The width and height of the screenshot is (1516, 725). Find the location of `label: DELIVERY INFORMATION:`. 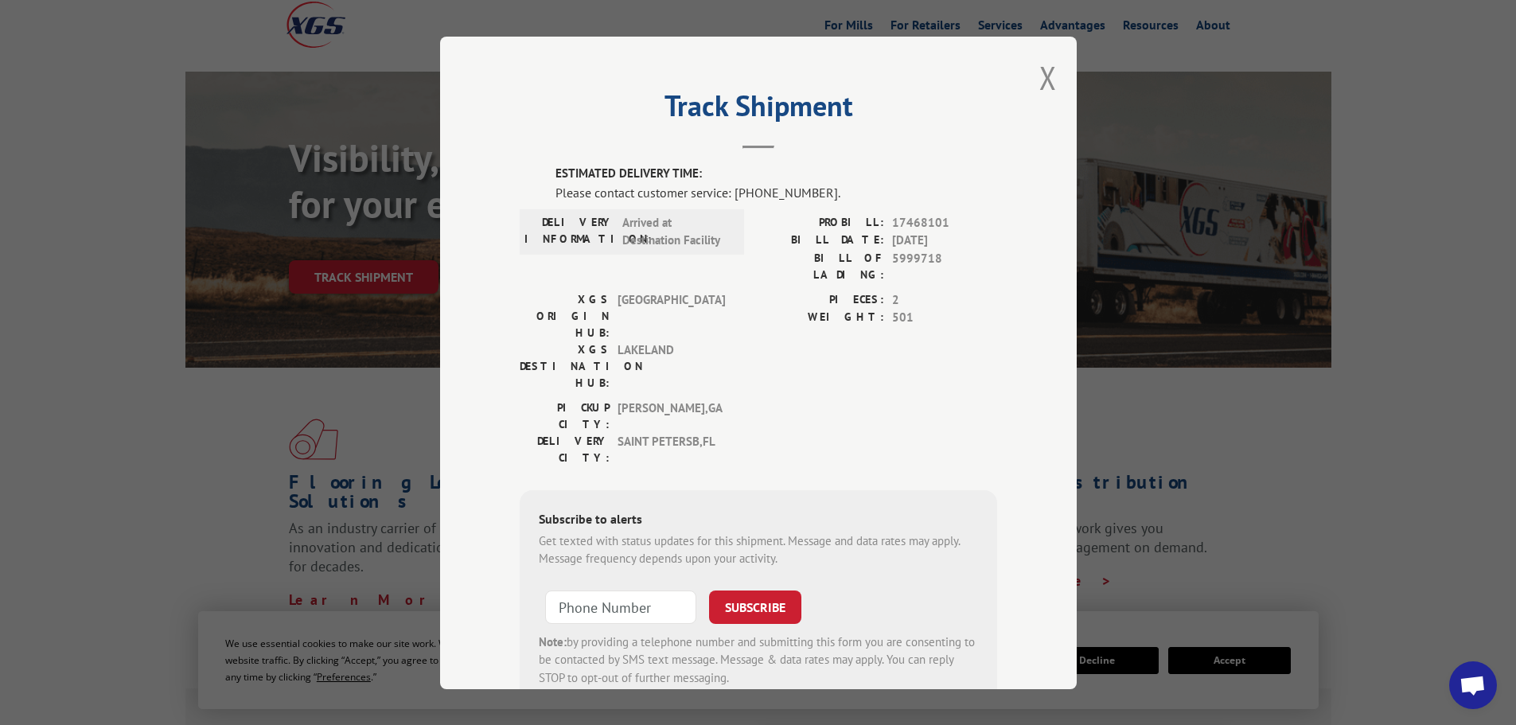

label: DELIVERY INFORMATION: is located at coordinates (569, 231).